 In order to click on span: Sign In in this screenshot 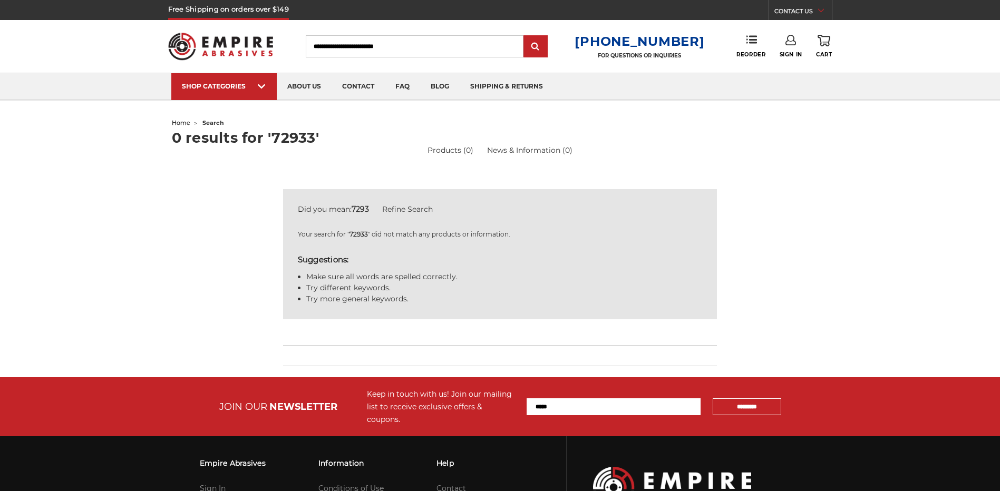, I will do `click(790, 54)`.